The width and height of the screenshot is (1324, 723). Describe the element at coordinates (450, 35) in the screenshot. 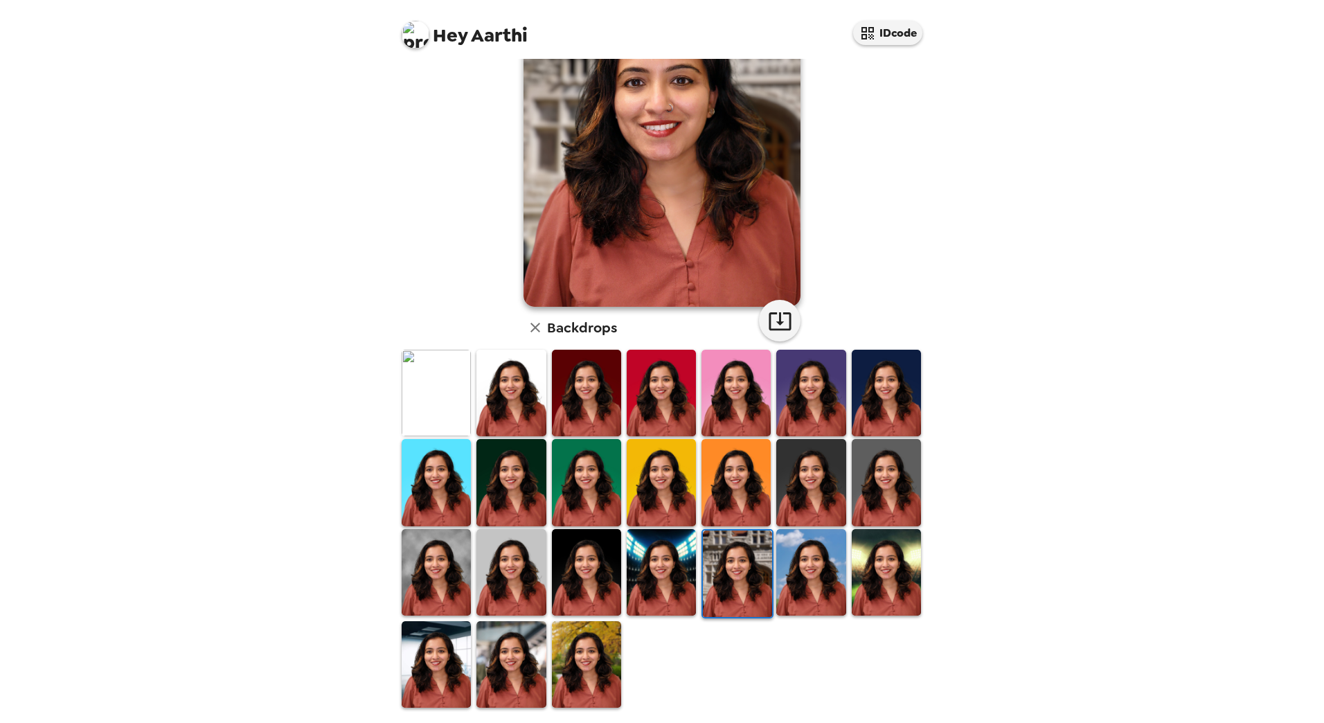

I see `span: Hey` at that location.